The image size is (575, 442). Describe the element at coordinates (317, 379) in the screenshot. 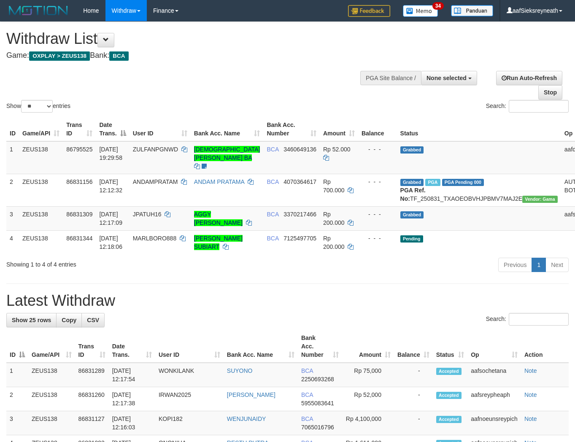

I see `span: Copy 2250693268 to clipboard` at that location.